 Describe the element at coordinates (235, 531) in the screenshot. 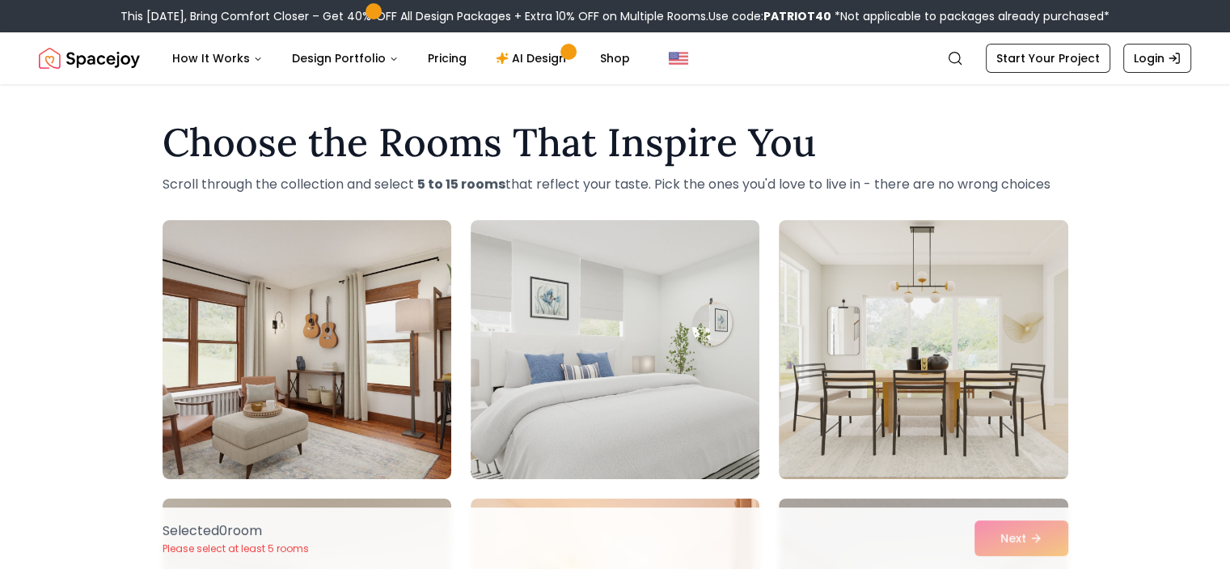

I see `p: Selected 0 room` at that location.